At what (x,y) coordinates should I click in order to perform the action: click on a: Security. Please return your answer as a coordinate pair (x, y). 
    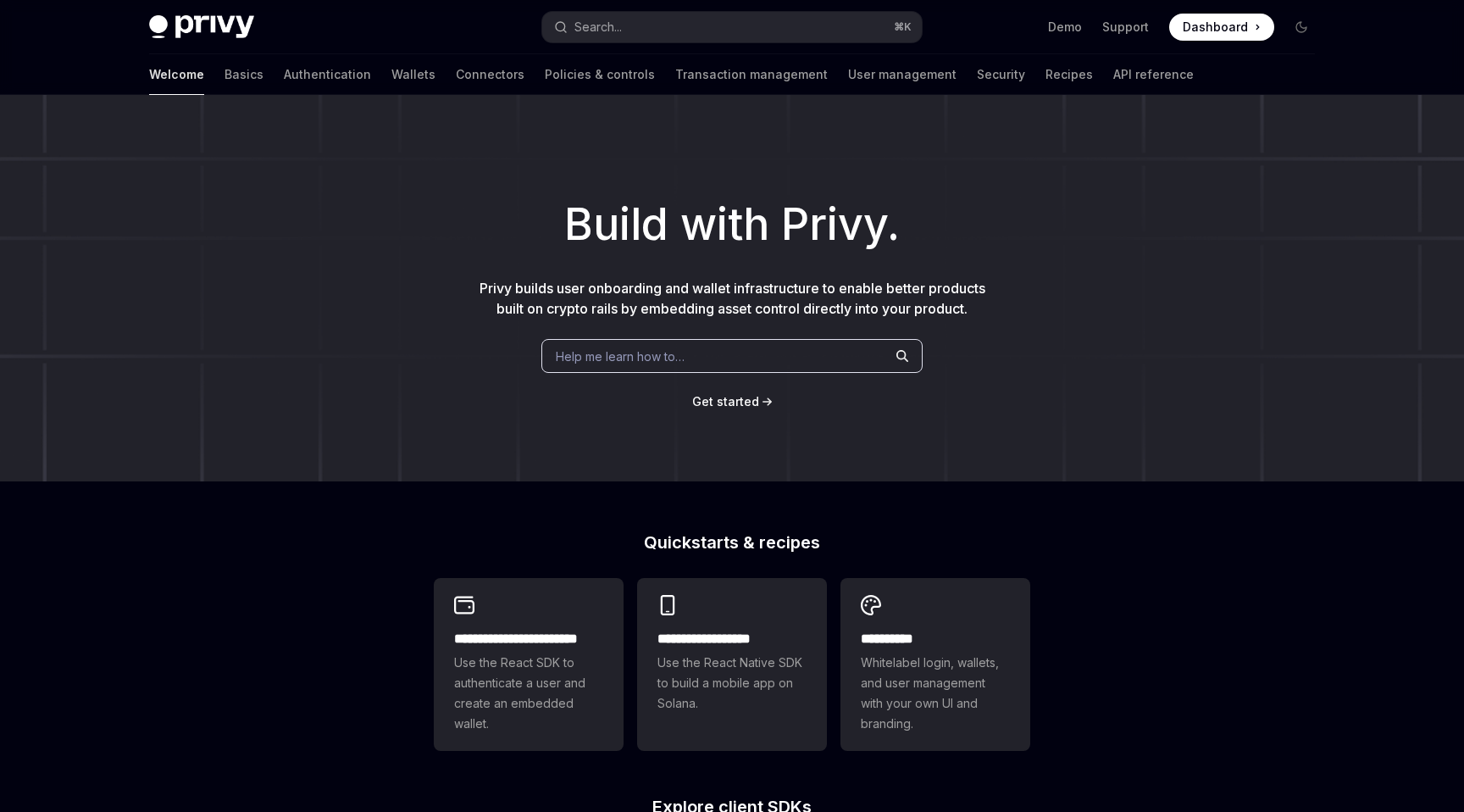
    Looking at the image, I should click on (1001, 75).